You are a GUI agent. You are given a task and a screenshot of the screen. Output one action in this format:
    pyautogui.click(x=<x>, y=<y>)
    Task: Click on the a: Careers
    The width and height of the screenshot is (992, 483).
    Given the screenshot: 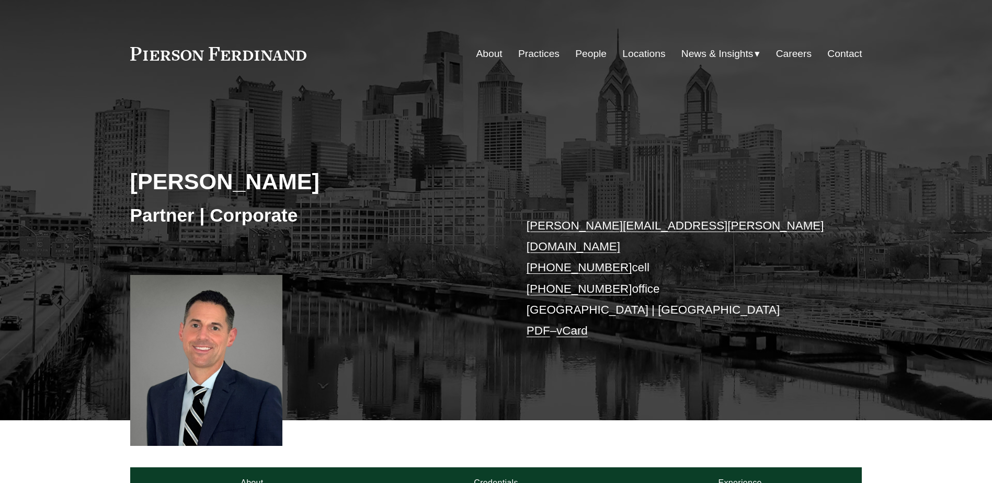 What is the action you would take?
    pyautogui.click(x=794, y=54)
    